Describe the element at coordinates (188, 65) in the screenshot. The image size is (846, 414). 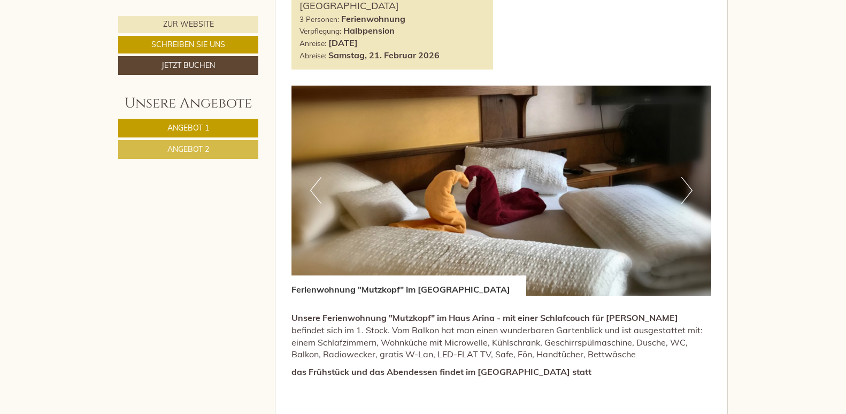
I see `a: Jetzt buchen` at that location.